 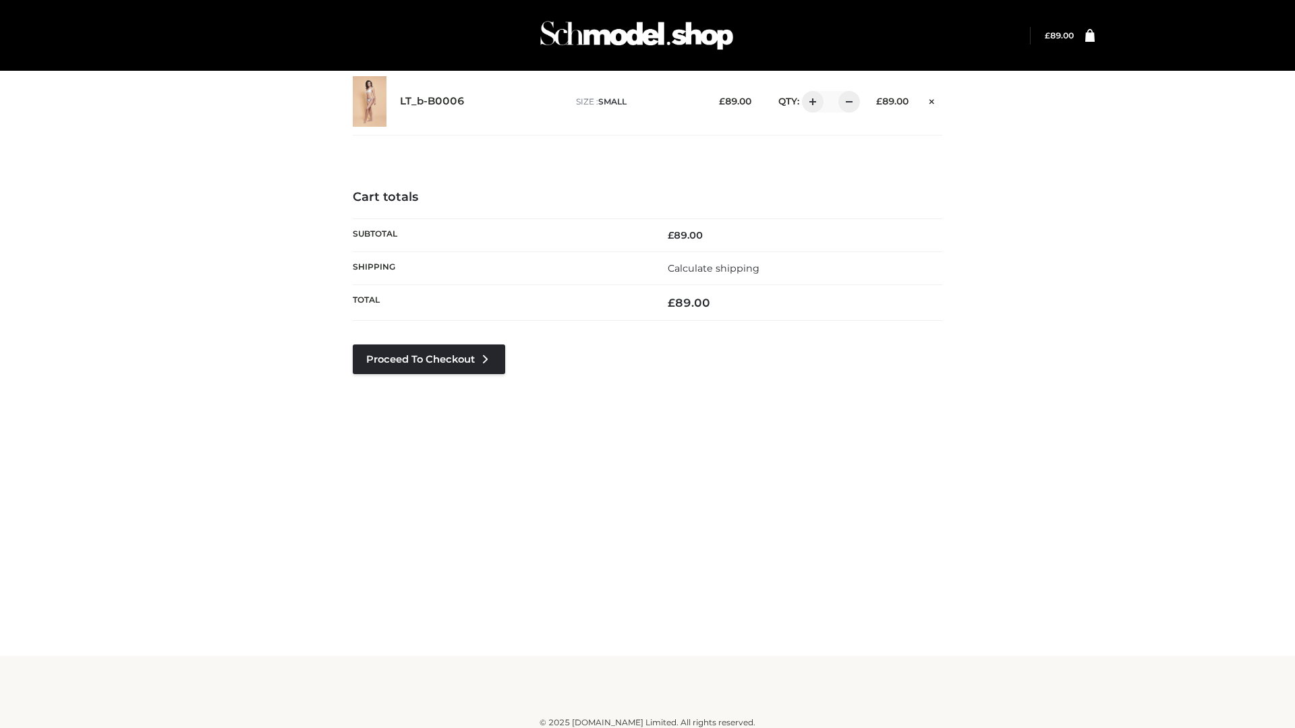 What do you see at coordinates (432, 101) in the screenshot?
I see `a: LT_b-B0006` at bounding box center [432, 101].